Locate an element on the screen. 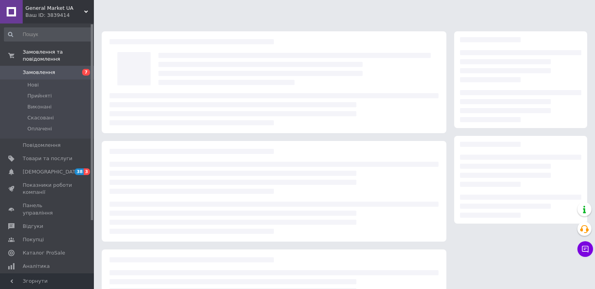 Image resolution: width=595 pixels, height=289 pixels. div: Ваш ID: 3839414 is located at coordinates (59, 15).